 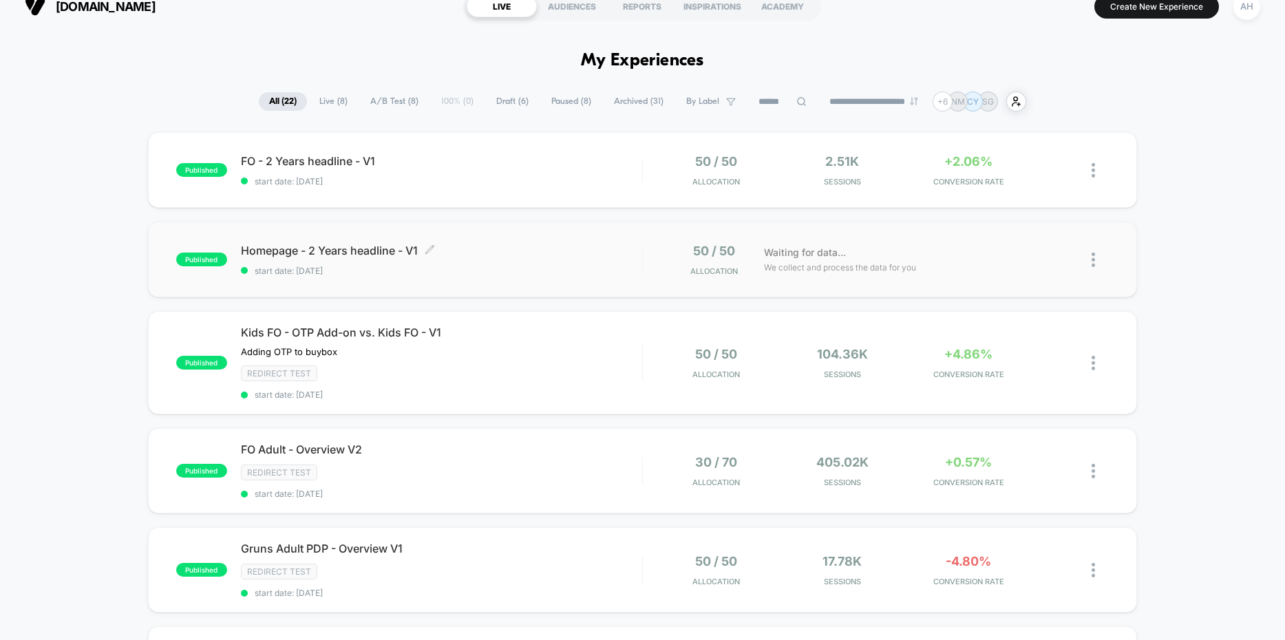 What do you see at coordinates (841, 161) in the screenshot?
I see `span: 2.51k` at bounding box center [841, 161].